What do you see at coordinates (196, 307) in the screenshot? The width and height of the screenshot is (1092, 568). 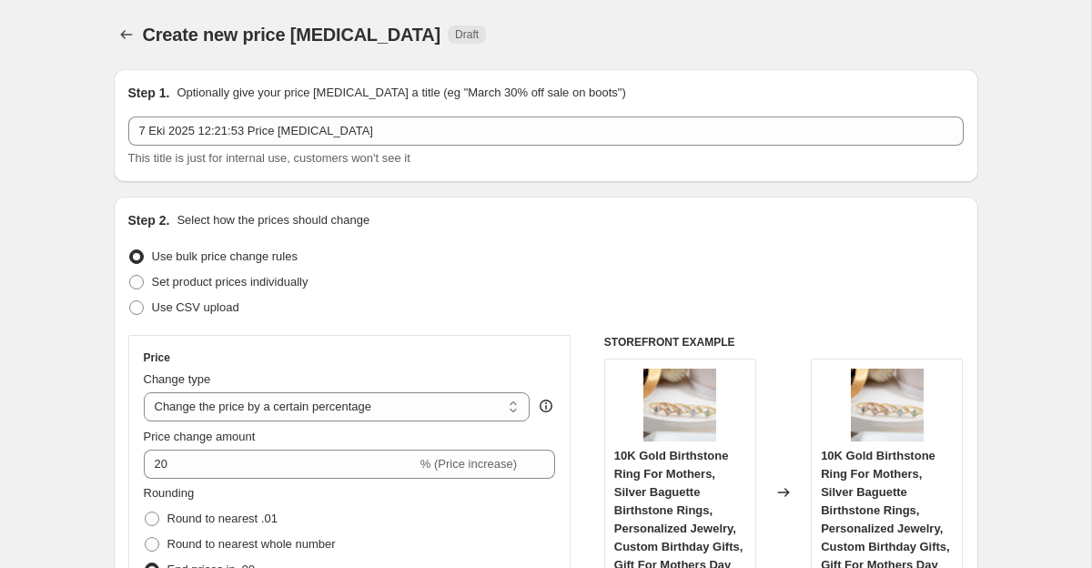 I see `span: Use CSV upload` at bounding box center [196, 307].